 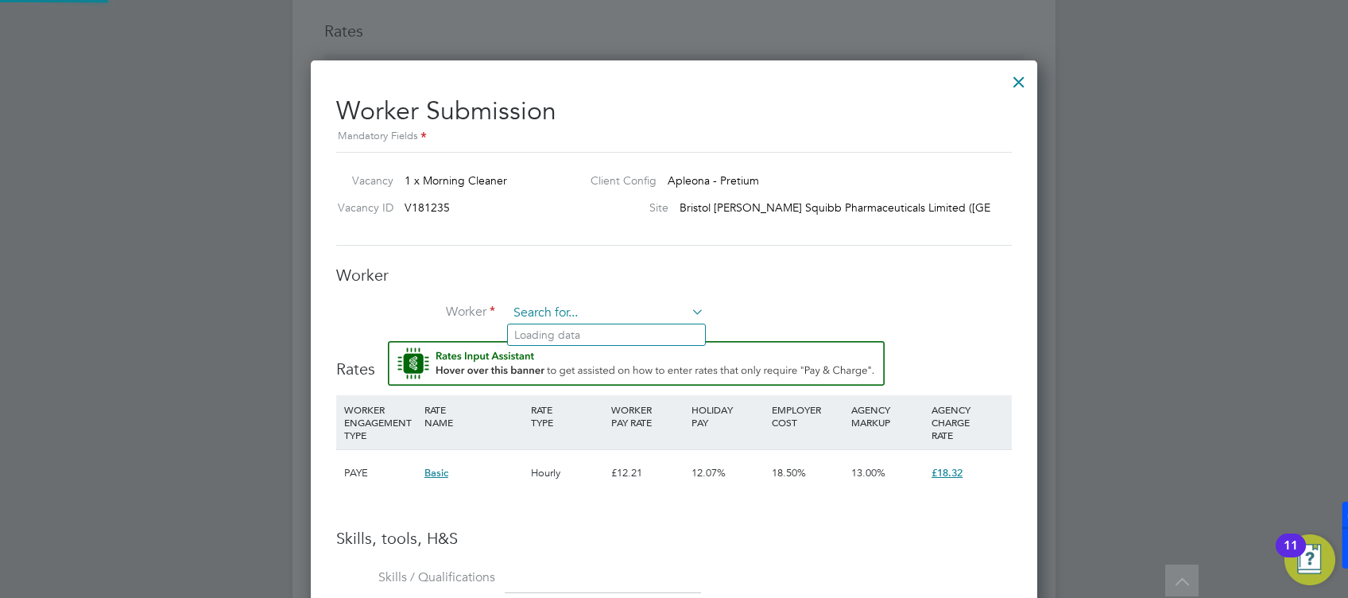 I want to click on span: 1 x Morning Cleaner, so click(x=455, y=180).